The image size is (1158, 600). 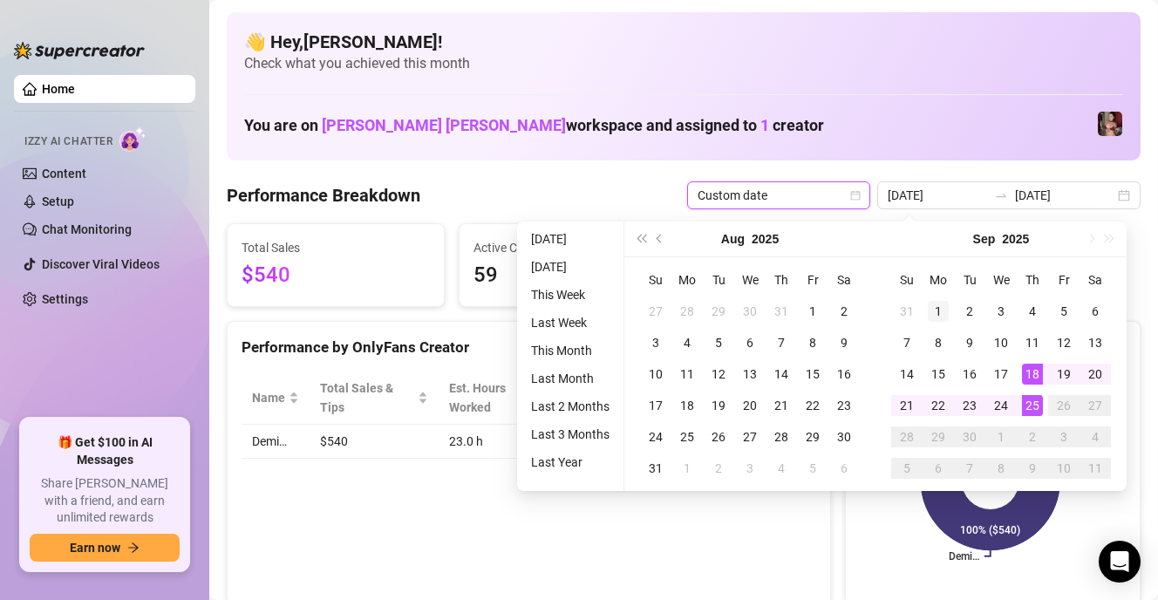 What do you see at coordinates (374, 441) in the screenshot?
I see `td: $540` at bounding box center [374, 441].